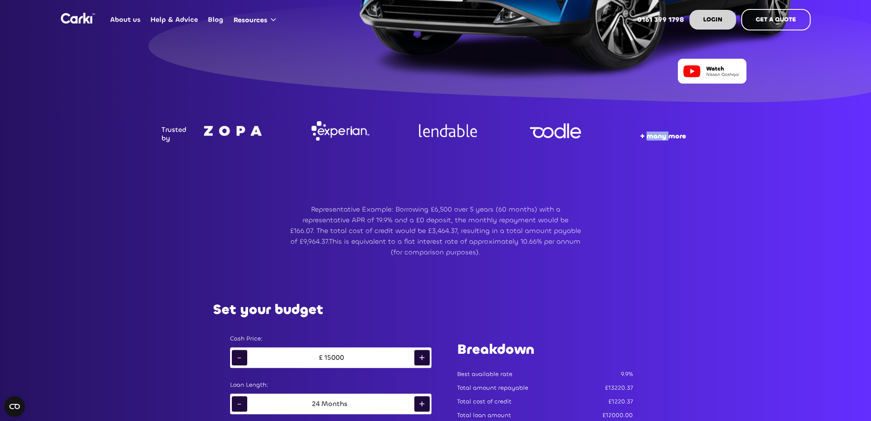 The width and height of the screenshot is (871, 421). I want to click on div: £12000.00, so click(618, 416).